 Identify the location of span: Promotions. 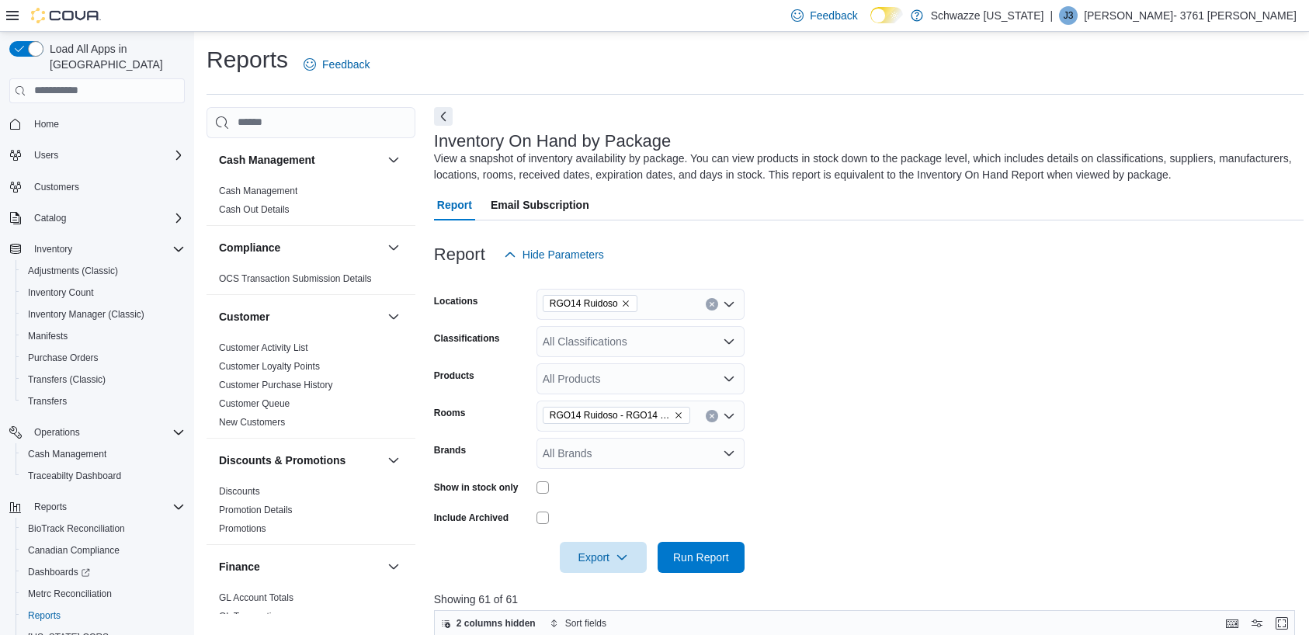
(242, 529).